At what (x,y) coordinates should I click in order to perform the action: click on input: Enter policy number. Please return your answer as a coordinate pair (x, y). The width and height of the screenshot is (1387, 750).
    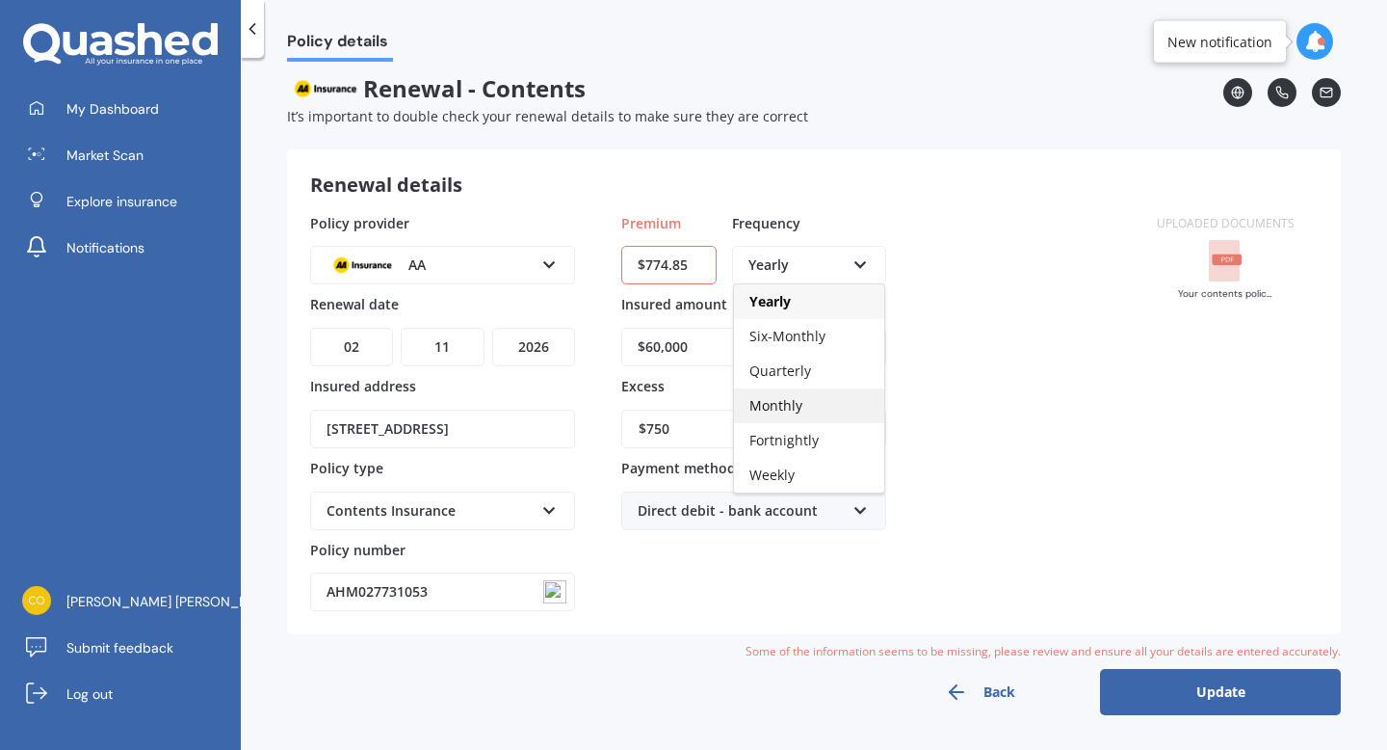
    Looking at the image, I should click on (442, 592).